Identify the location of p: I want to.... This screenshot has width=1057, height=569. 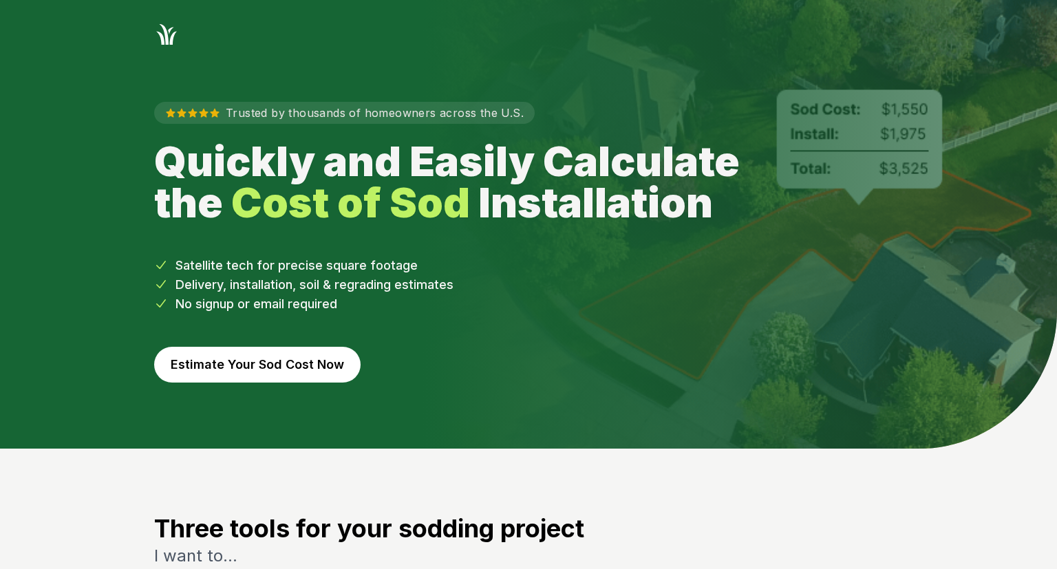
(529, 556).